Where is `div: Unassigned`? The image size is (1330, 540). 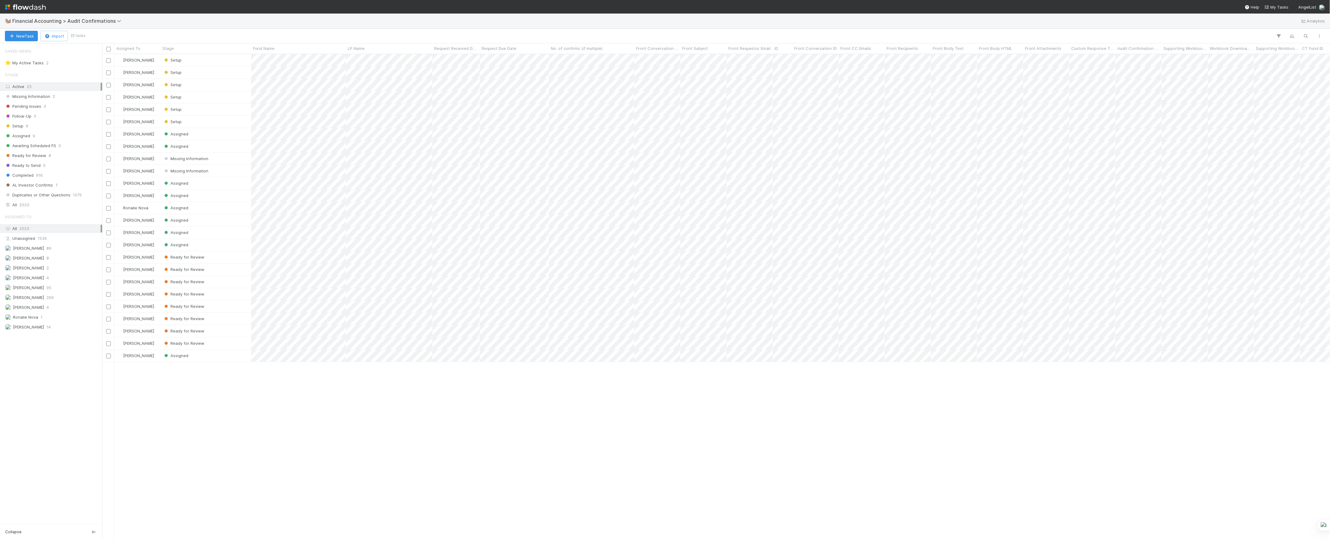
div: Unassigned is located at coordinates (53, 238).